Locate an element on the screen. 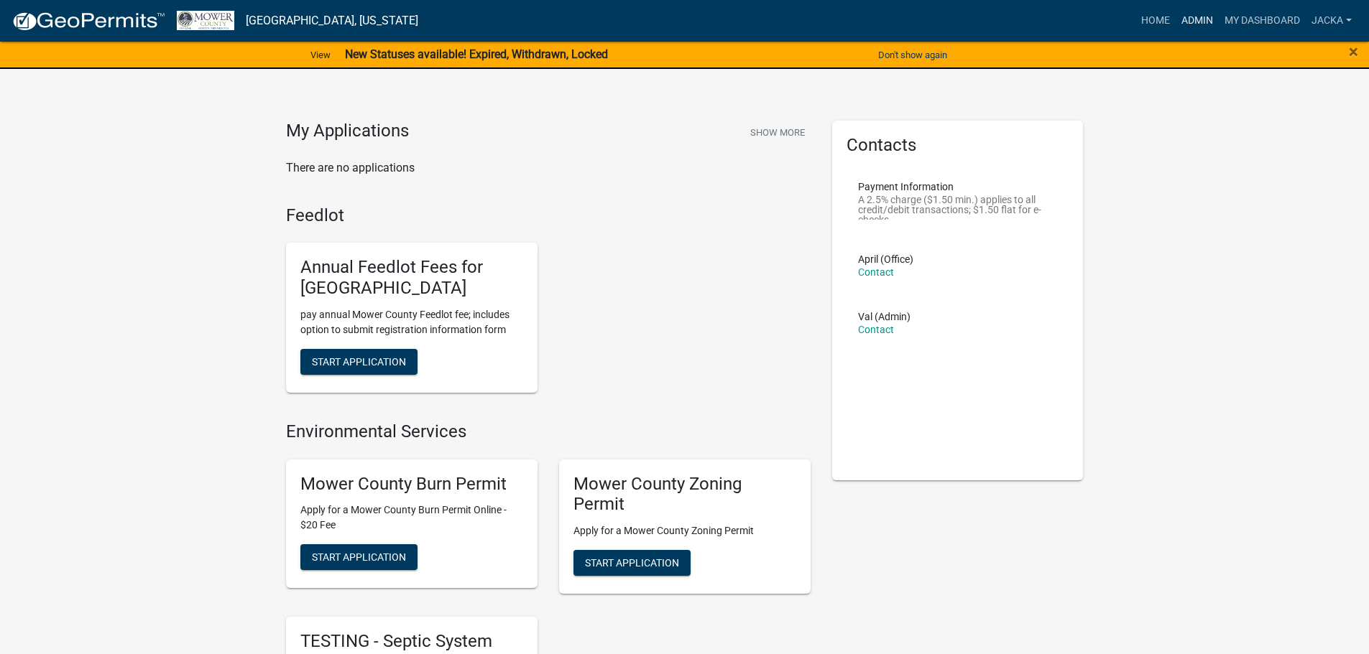 The width and height of the screenshot is (1369, 654). button: Don't show again is located at coordinates (912, 55).